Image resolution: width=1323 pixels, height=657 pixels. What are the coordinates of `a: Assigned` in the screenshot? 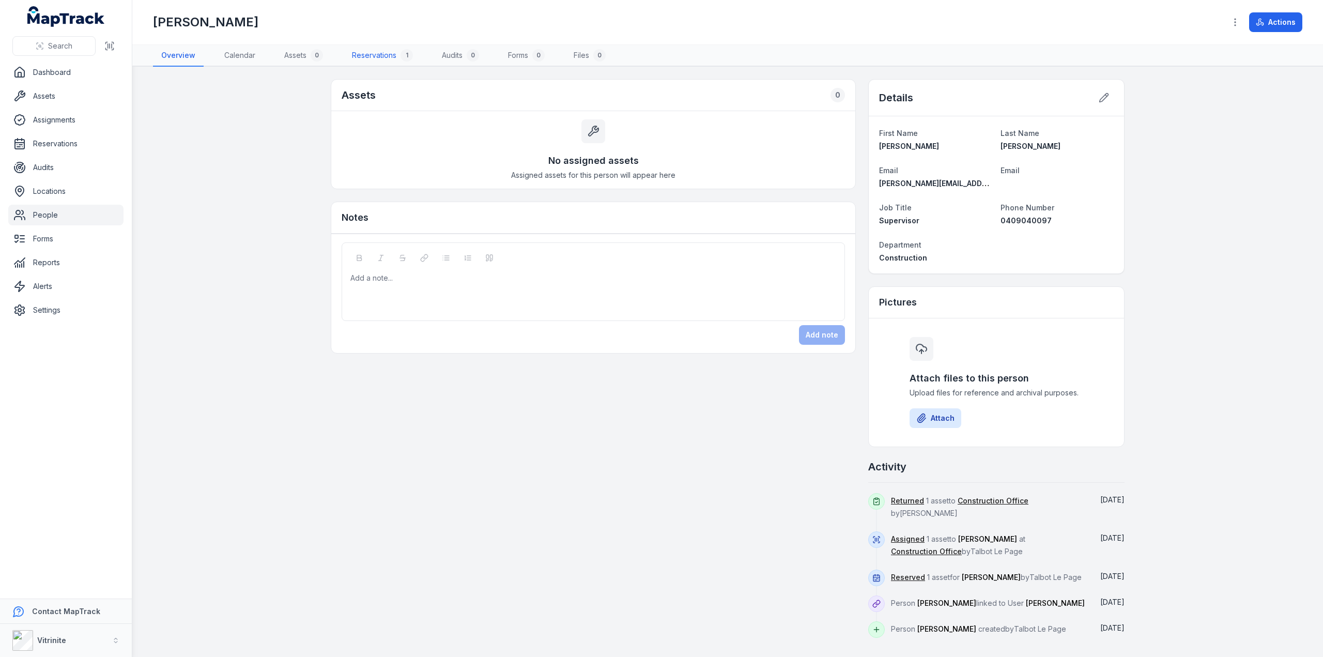 It's located at (908, 539).